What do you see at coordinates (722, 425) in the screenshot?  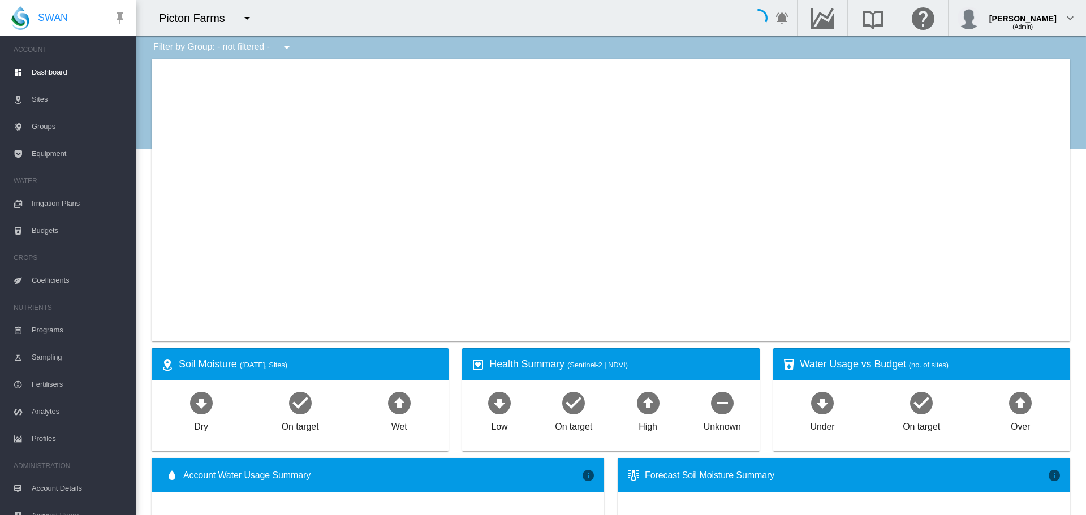 I see `div: Unknown` at bounding box center [722, 425].